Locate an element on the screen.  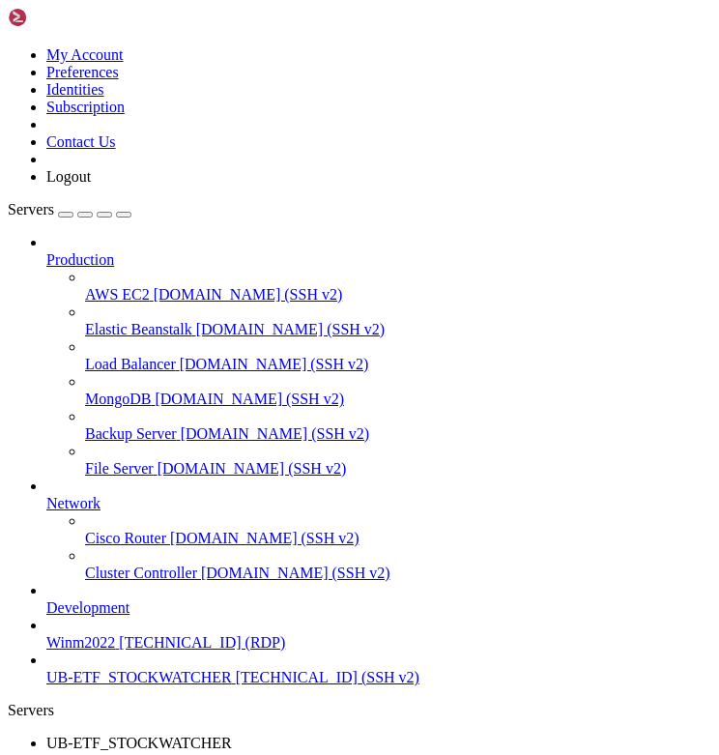
span: • Momentum weighting: 40% (vs 60% regime) is located at coordinates (166, 144).